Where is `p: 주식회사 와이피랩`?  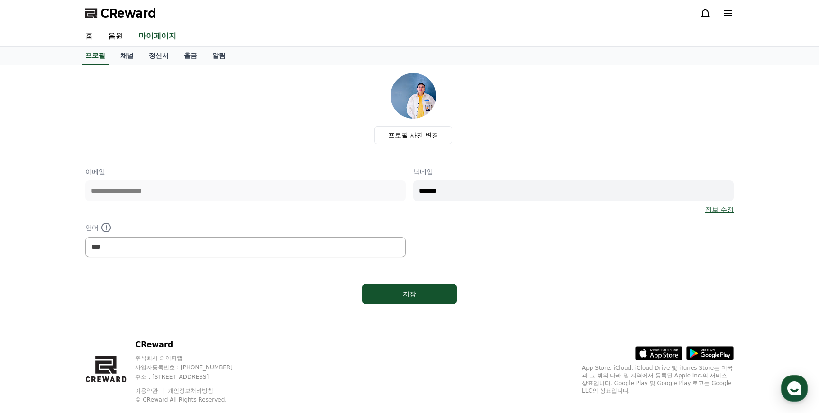
p: 주식회사 와이피랩 is located at coordinates (193, 358).